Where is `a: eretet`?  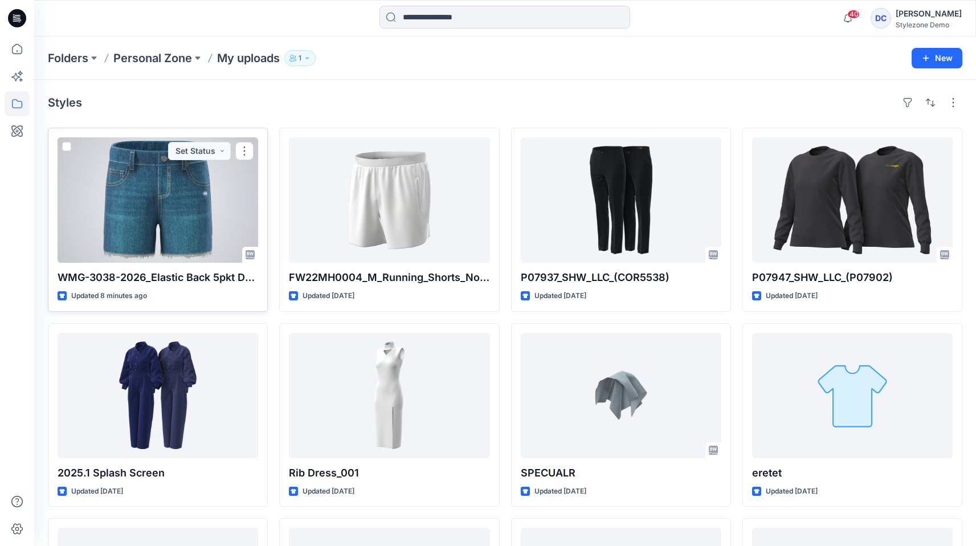 a: eretet is located at coordinates (852, 395).